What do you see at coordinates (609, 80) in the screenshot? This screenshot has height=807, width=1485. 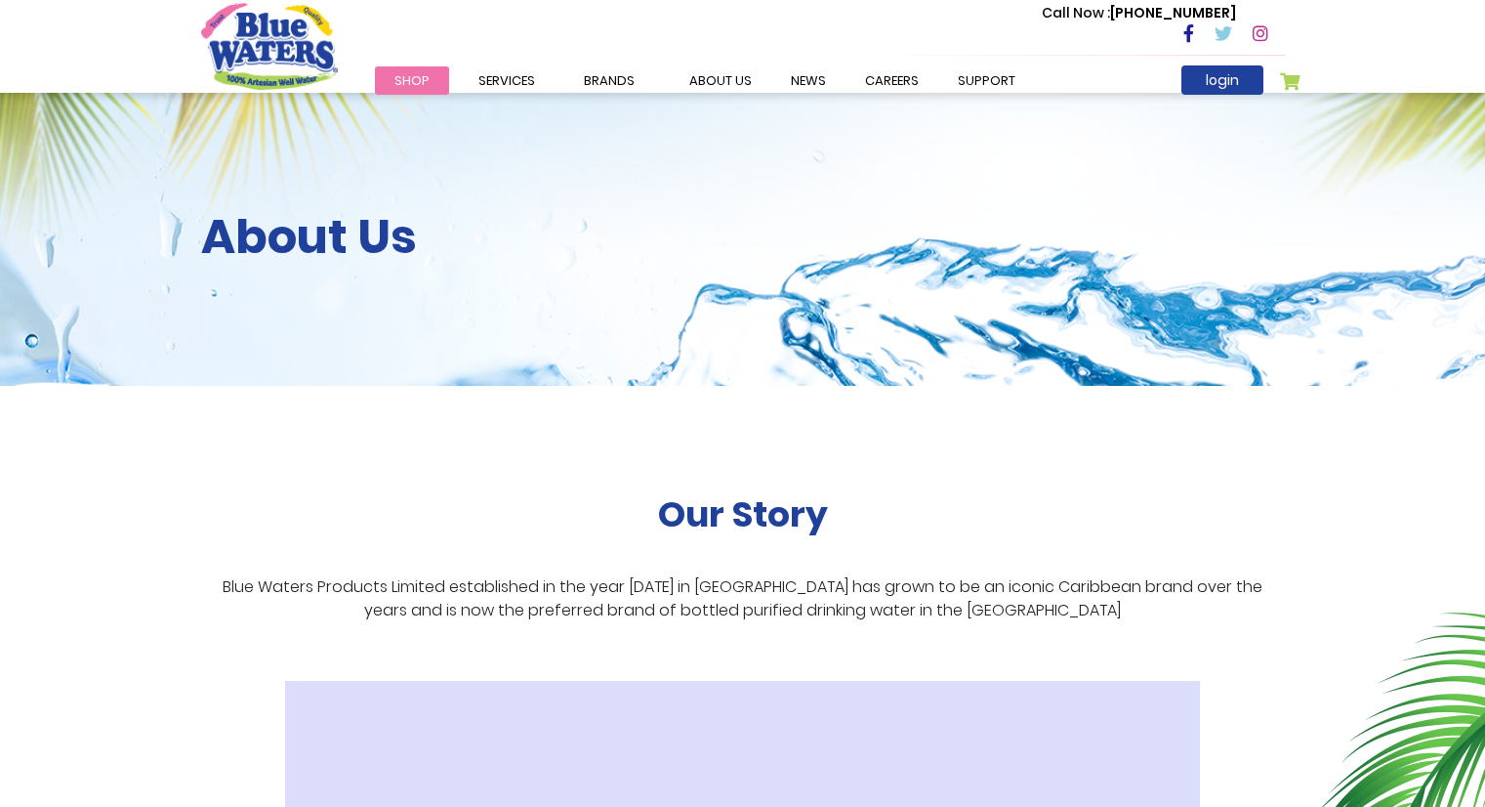 I see `a: Brands` at bounding box center [609, 80].